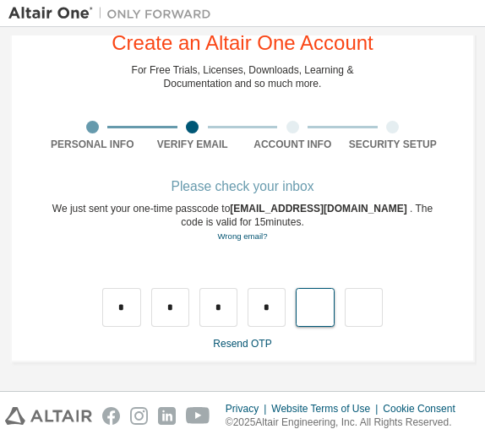 The image size is (485, 440). I want to click on div: Privacy, so click(248, 409).